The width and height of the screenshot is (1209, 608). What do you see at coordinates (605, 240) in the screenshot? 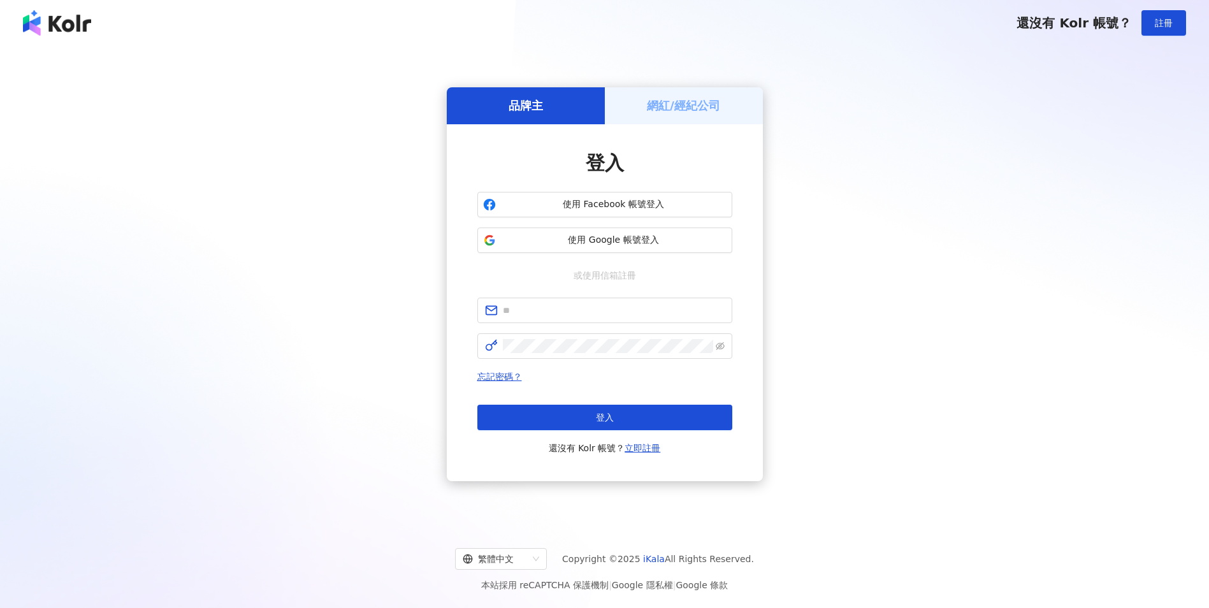
I see `button: 使用 Google 帳號登入` at bounding box center [605, 240].